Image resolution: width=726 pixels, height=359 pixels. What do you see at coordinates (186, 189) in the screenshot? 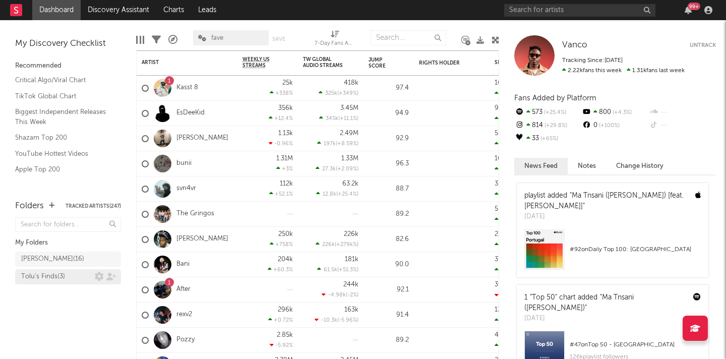
I see `a: svn4vr` at bounding box center [186, 189].